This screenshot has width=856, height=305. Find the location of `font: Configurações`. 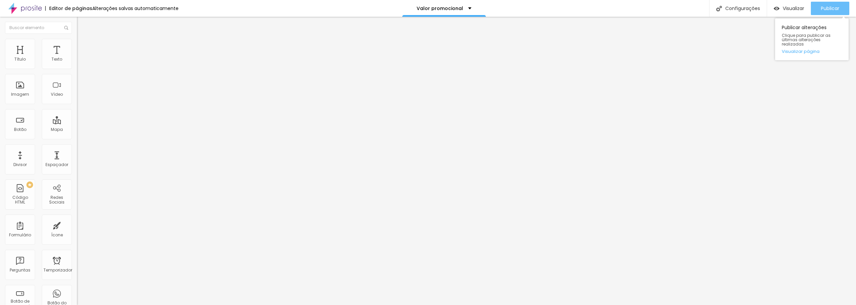

font: Configurações is located at coordinates (743, 8).